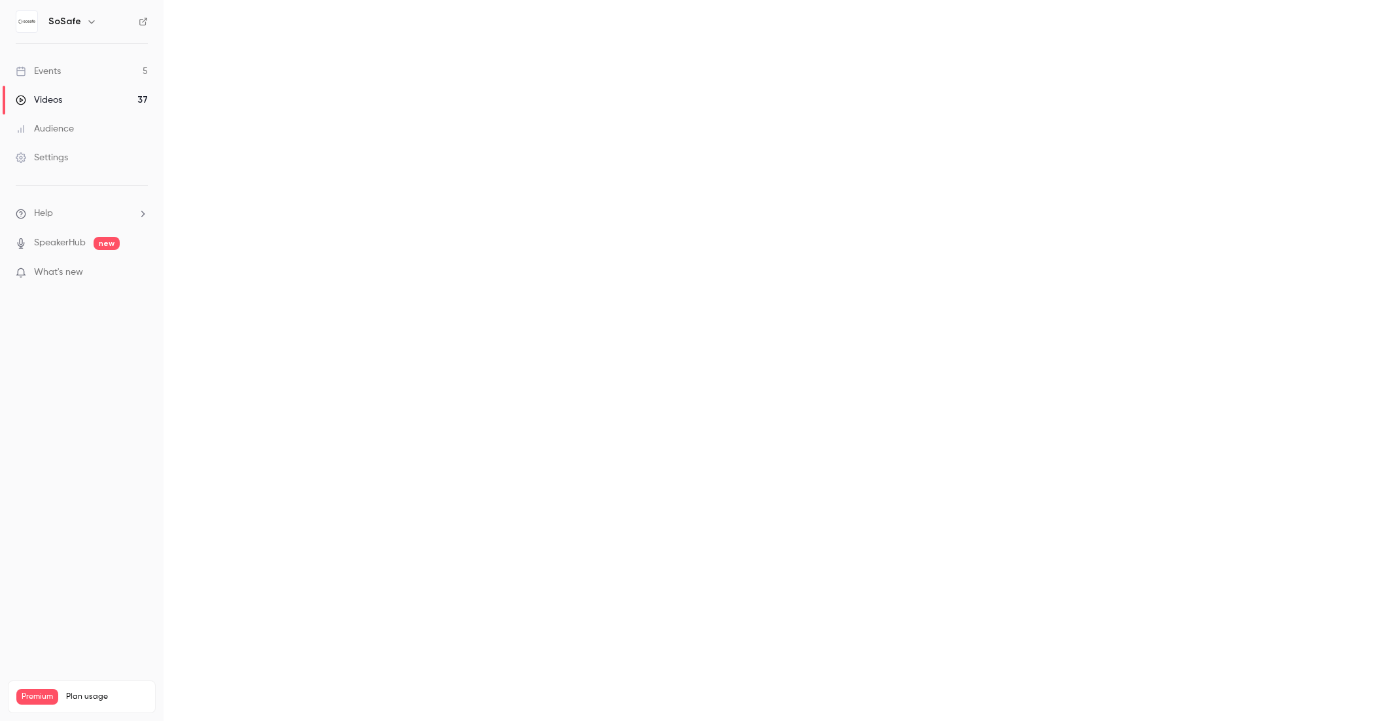 This screenshot has height=721, width=1385. I want to click on div: Videos, so click(39, 100).